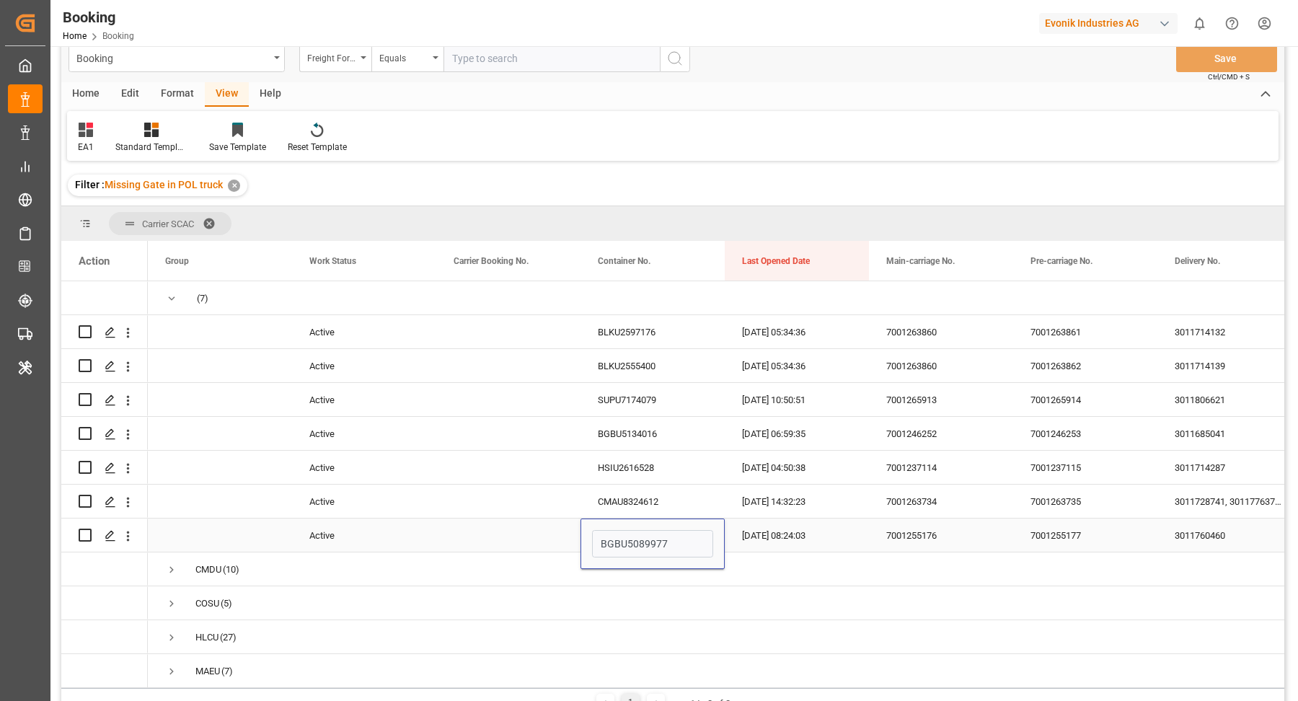 The width and height of the screenshot is (1298, 701). What do you see at coordinates (653, 467) in the screenshot?
I see `div: HSIU2616528` at bounding box center [653, 467].